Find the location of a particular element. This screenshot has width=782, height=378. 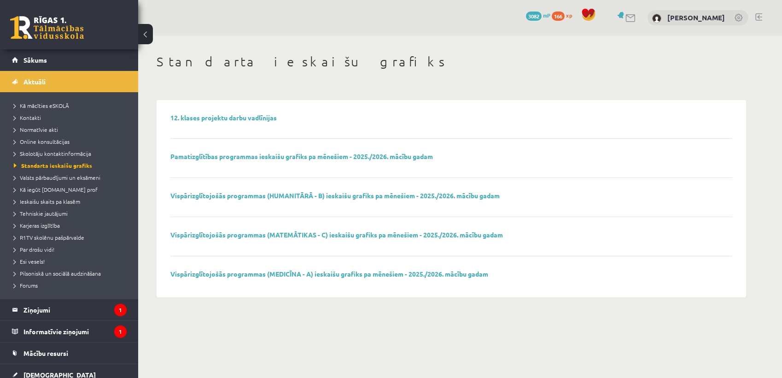

span: Online konsultācijas is located at coordinates (41, 141).